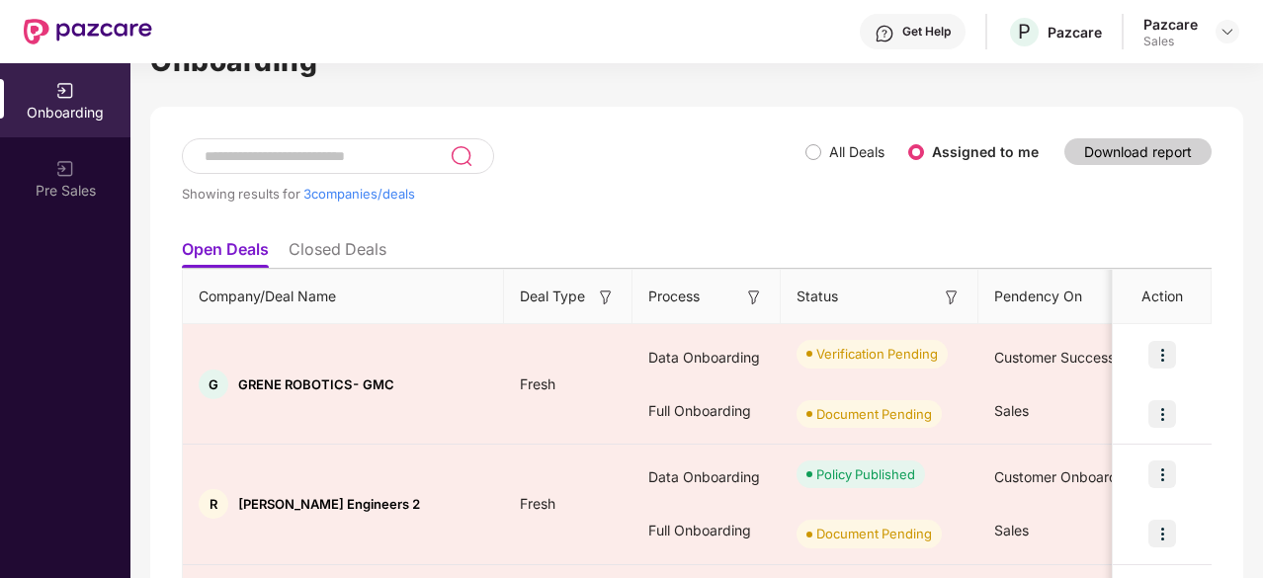 The width and height of the screenshot is (1263, 578). What do you see at coordinates (493, 194) in the screenshot?
I see `div: Showing results for` at bounding box center [493, 194].